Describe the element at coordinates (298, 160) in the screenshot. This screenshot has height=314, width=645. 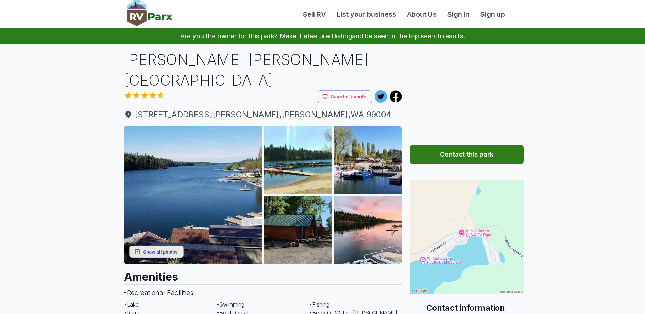
I see `img: AAcXr8qMogMcovEkXvmZRDeUfZU8wVXJjoN8G6VjcwgoIv2LmPrq6Je1V-XmTnfeaqJMgtpybZYMNG5sgf51qa3co0Zg2RlCS...` at that location.